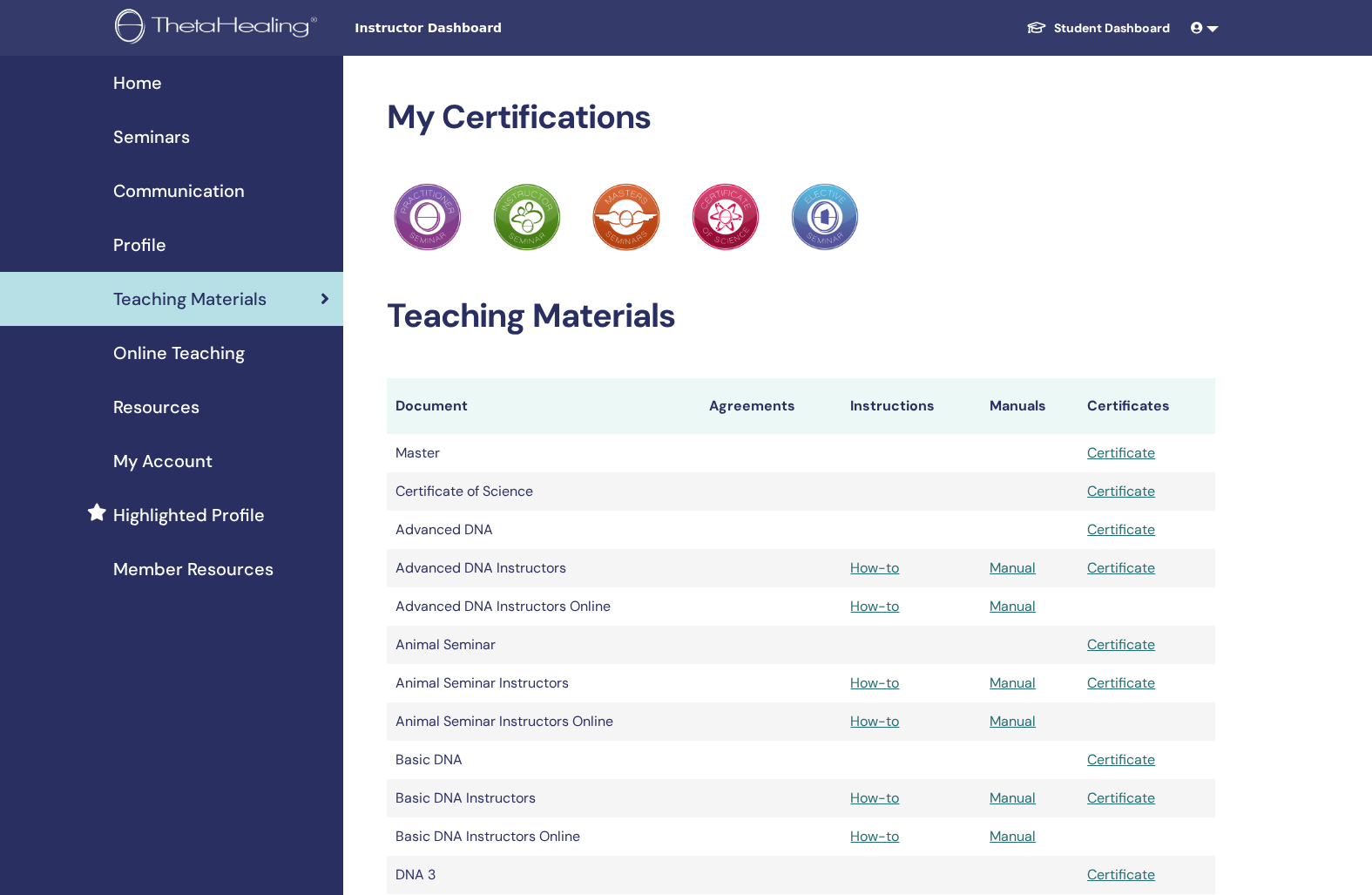 The height and width of the screenshot is (895, 1372). I want to click on span: Communication, so click(178, 191).